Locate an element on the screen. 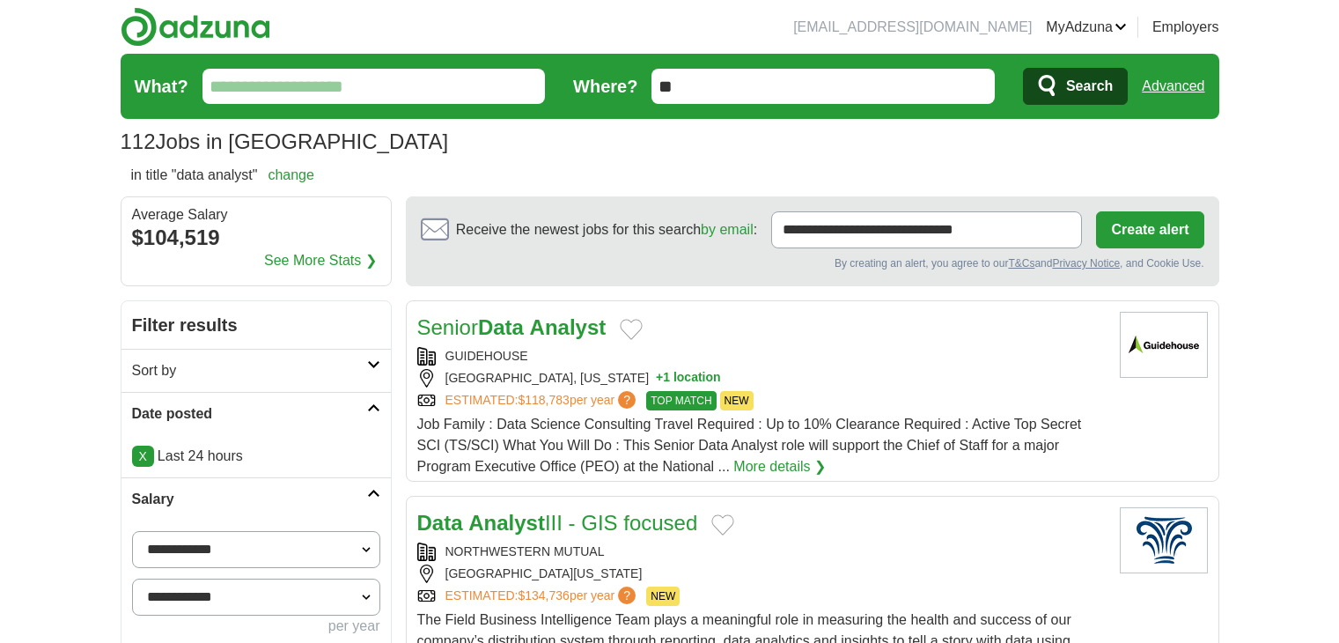 This screenshot has height=643, width=1339. a: GUIDEHOUSE is located at coordinates (487, 356).